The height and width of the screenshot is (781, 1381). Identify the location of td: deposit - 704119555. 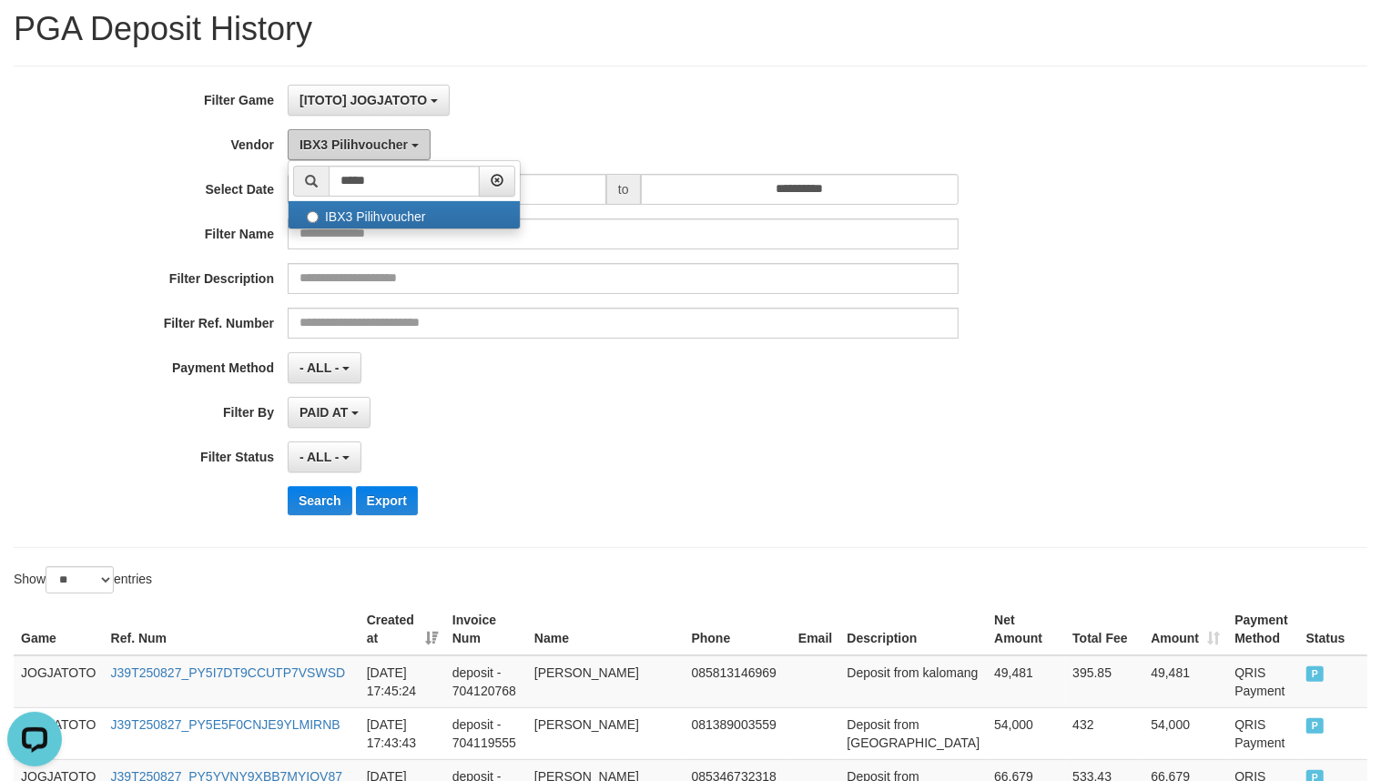
(486, 733).